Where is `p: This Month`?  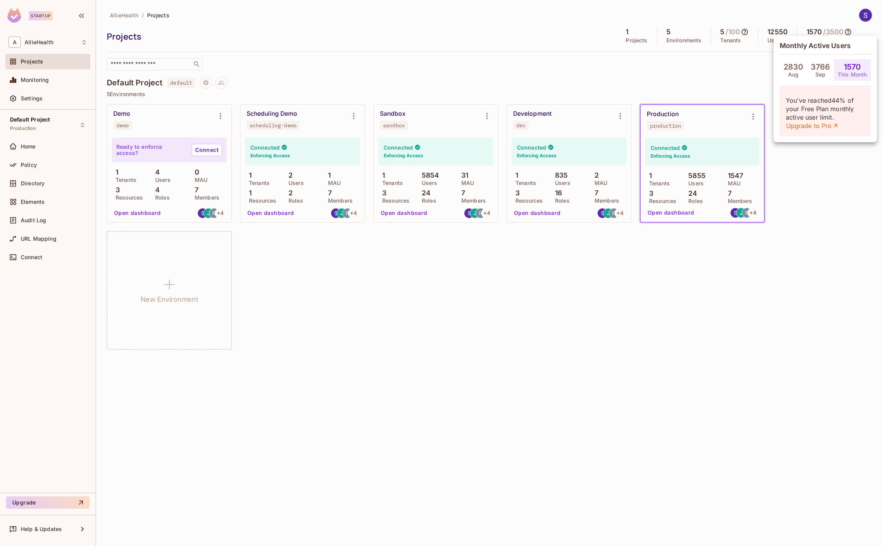 p: This Month is located at coordinates (853, 75).